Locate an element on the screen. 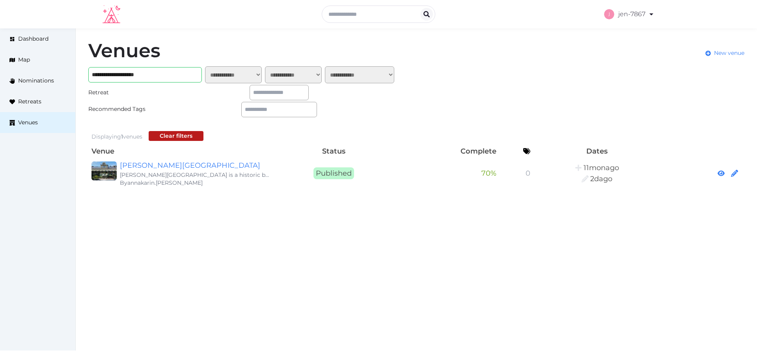 The width and height of the screenshot is (757, 360). span: 0 is located at coordinates (528, 173).